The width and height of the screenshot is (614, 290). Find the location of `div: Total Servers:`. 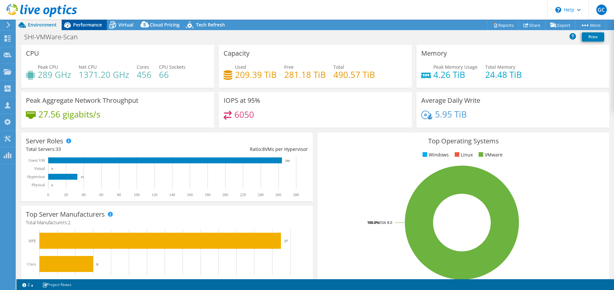

div: Total Servers: is located at coordinates (96, 149).